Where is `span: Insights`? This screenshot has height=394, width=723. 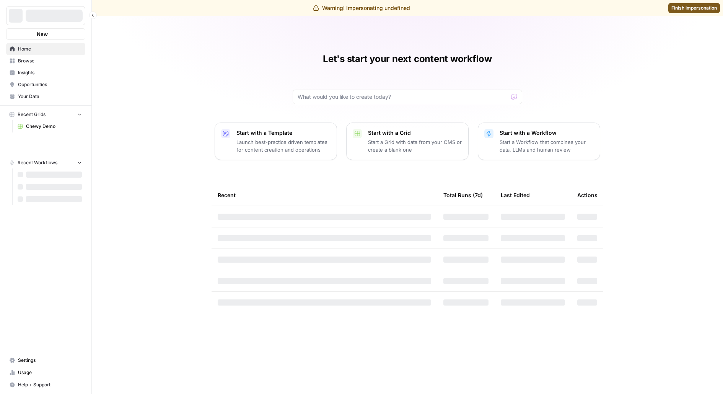
span: Insights is located at coordinates (50, 73).